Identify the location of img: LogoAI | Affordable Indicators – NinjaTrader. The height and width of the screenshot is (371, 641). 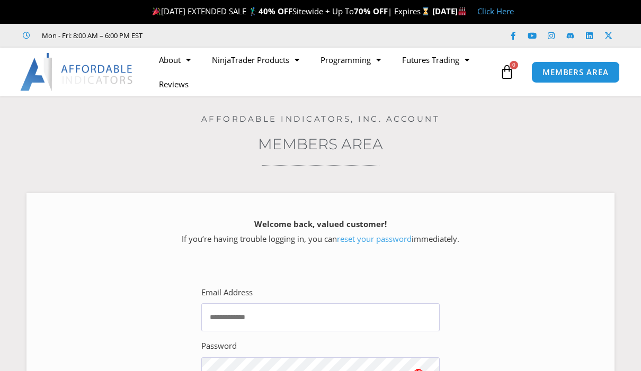
(77, 72).